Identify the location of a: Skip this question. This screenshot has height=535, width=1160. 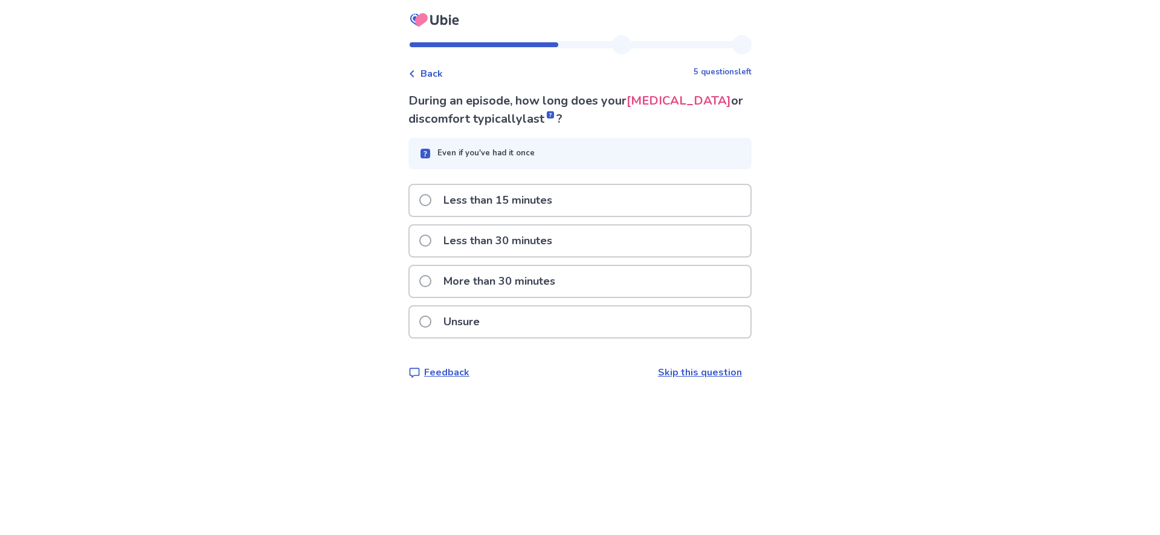
(700, 372).